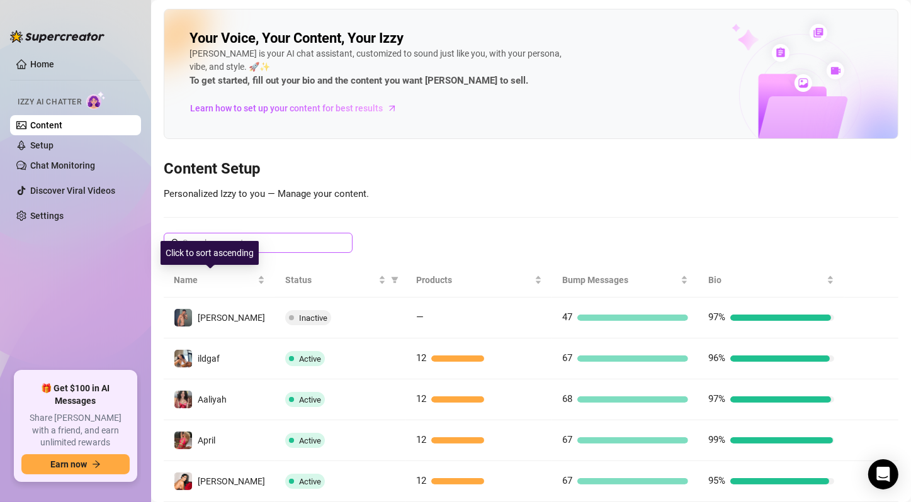 This screenshot has width=911, height=502. I want to click on span: April, so click(207, 441).